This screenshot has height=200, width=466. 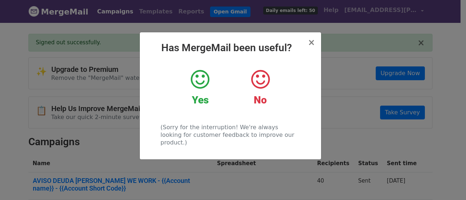 What do you see at coordinates (230, 135) in the screenshot?
I see `p: (Sorry for the interruption! We're always looking for customer feedback to improve our product.)` at bounding box center [230, 135].